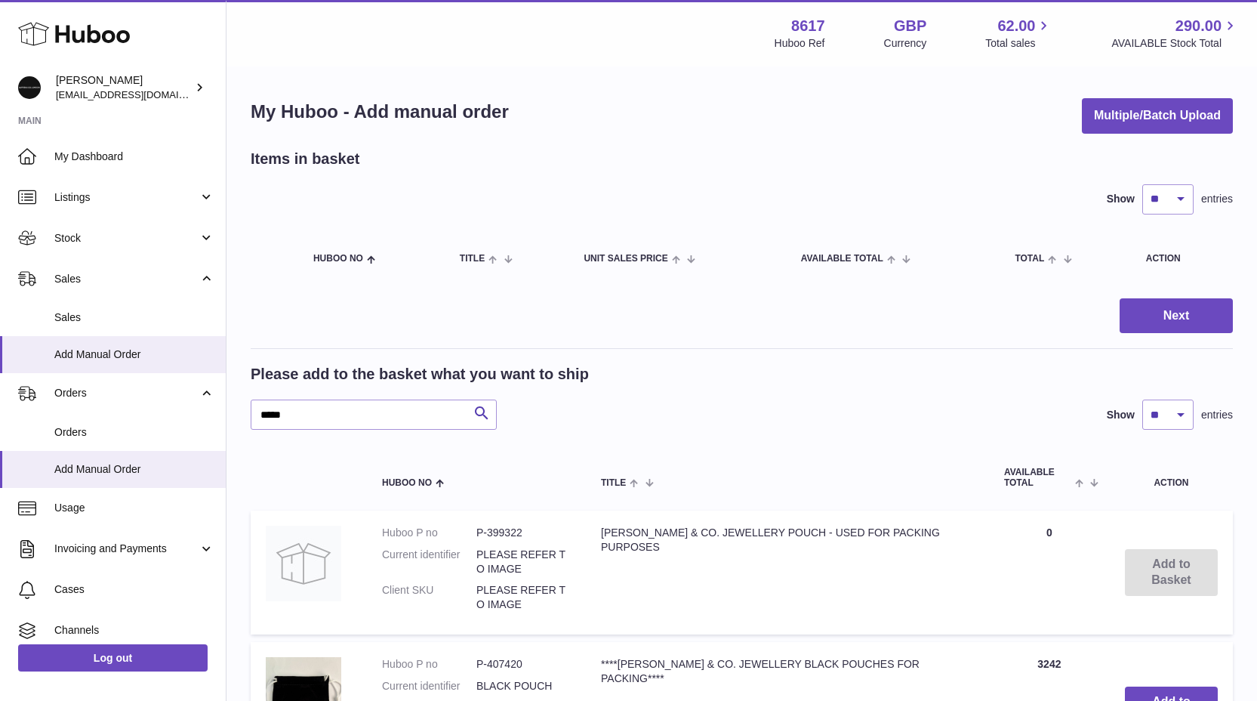 The image size is (1257, 701). Describe the element at coordinates (126, 238) in the screenshot. I see `span: Stock` at that location.